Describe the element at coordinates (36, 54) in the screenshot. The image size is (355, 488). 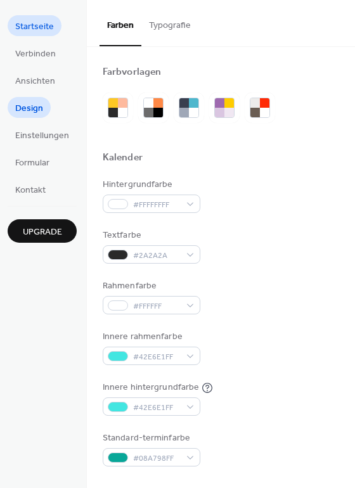
I see `span: Verbinden` at that location.